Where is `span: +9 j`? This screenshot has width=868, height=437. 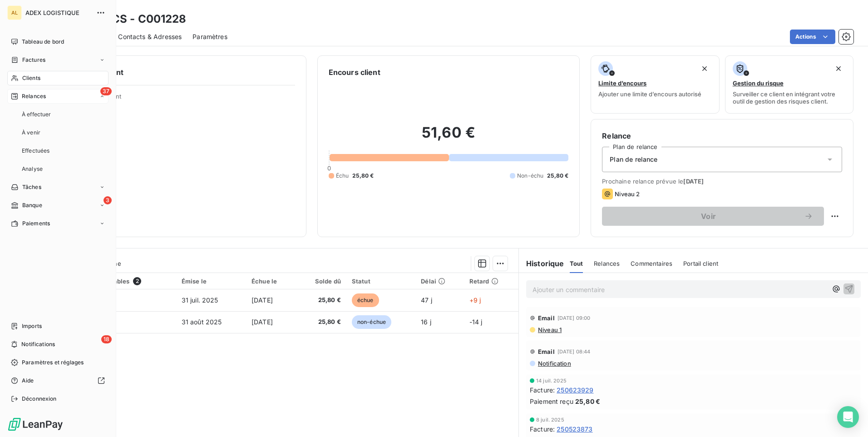 span: +9 j is located at coordinates (475, 300).